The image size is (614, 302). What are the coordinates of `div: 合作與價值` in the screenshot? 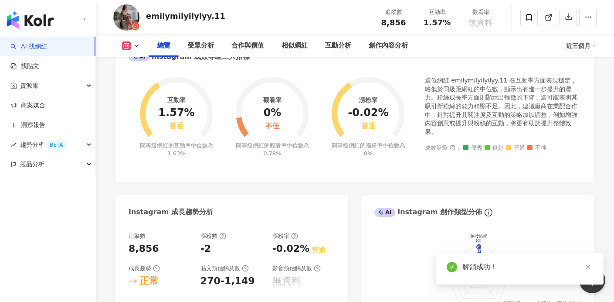 It's located at (248, 46).